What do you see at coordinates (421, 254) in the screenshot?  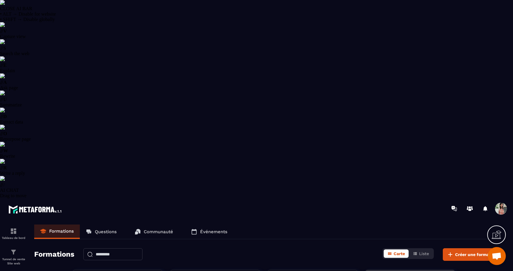 I see `button: Liste` at bounding box center [421, 254].